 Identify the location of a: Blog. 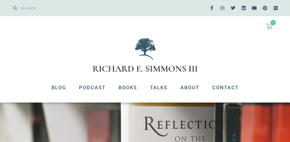
(59, 88).